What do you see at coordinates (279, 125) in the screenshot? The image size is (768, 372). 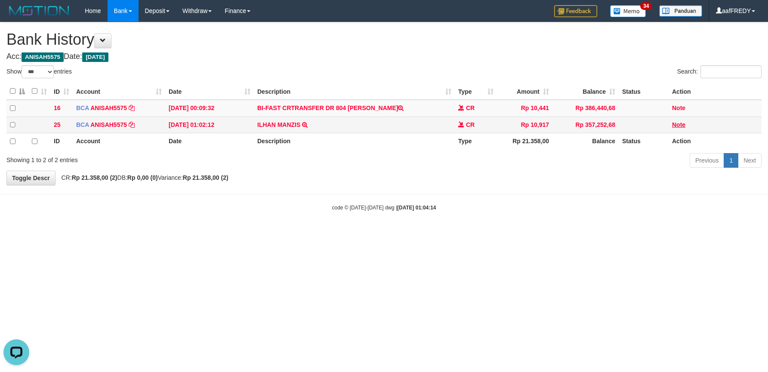 I see `a: ILHAN MANZIS` at bounding box center [279, 125].